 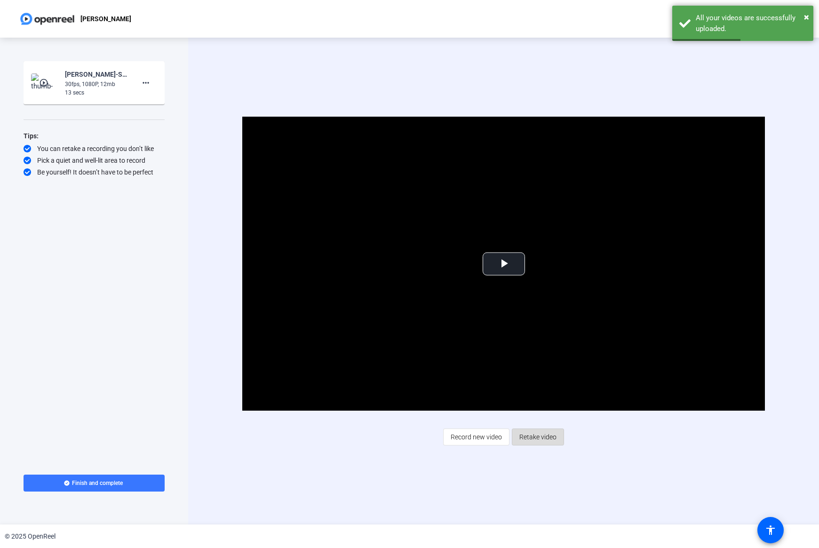 I want to click on mat-icon: accessibility, so click(x=771, y=530).